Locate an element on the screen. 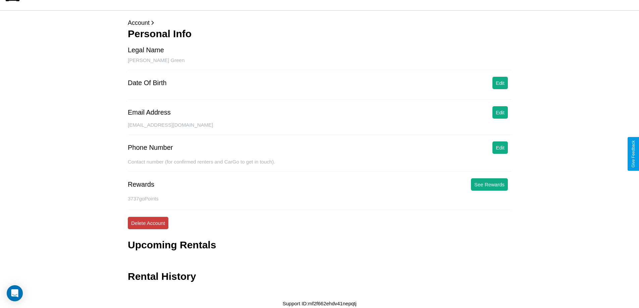 This screenshot has width=639, height=308. h3: Upcoming Rentals is located at coordinates (172, 245).